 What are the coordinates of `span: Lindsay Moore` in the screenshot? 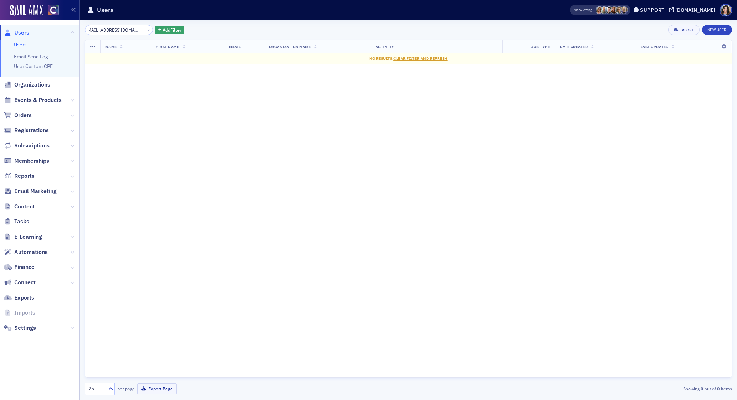 It's located at (619, 10).